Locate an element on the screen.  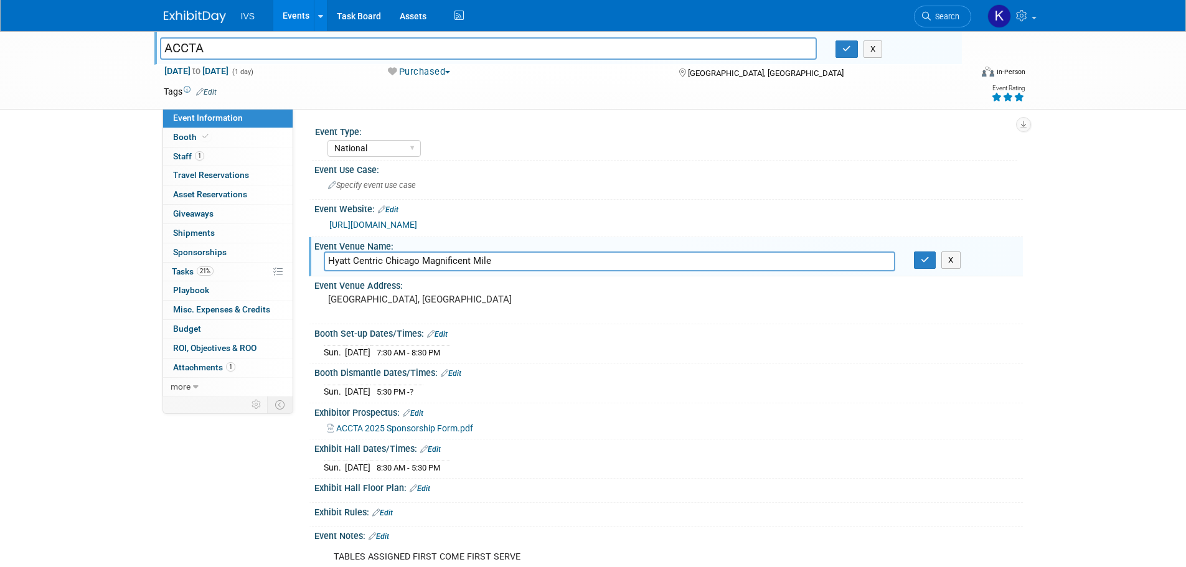
a: Playbook is located at coordinates (228, 291).